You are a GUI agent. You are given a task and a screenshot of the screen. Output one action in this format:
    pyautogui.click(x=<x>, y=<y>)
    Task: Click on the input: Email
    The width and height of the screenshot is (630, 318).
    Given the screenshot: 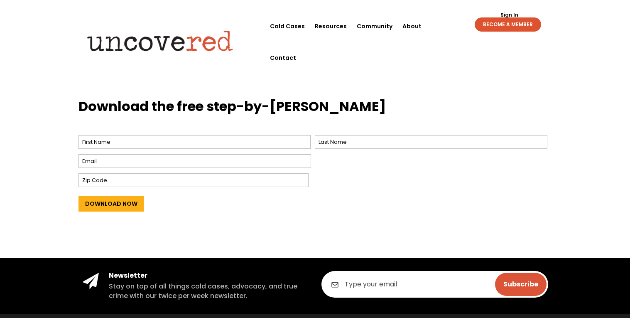 What is the action you would take?
    pyautogui.click(x=195, y=161)
    